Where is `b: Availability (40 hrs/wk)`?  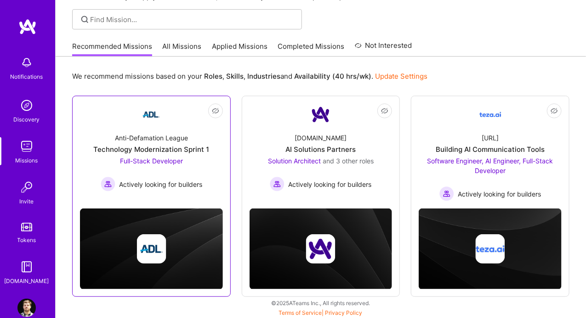 b: Availability (40 hrs/wk) is located at coordinates (333, 76).